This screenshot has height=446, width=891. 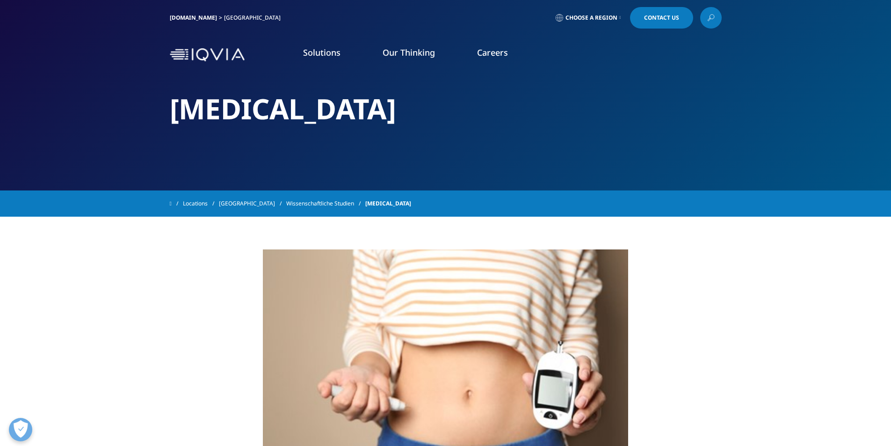 I want to click on a: Our Thinking, so click(x=409, y=52).